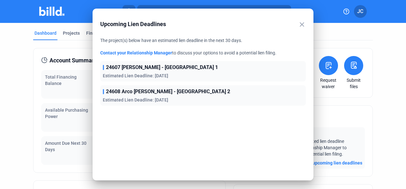 The width and height of the screenshot is (406, 189). What do you see at coordinates (71, 33) in the screenshot?
I see `div: Projects` at bounding box center [71, 33].